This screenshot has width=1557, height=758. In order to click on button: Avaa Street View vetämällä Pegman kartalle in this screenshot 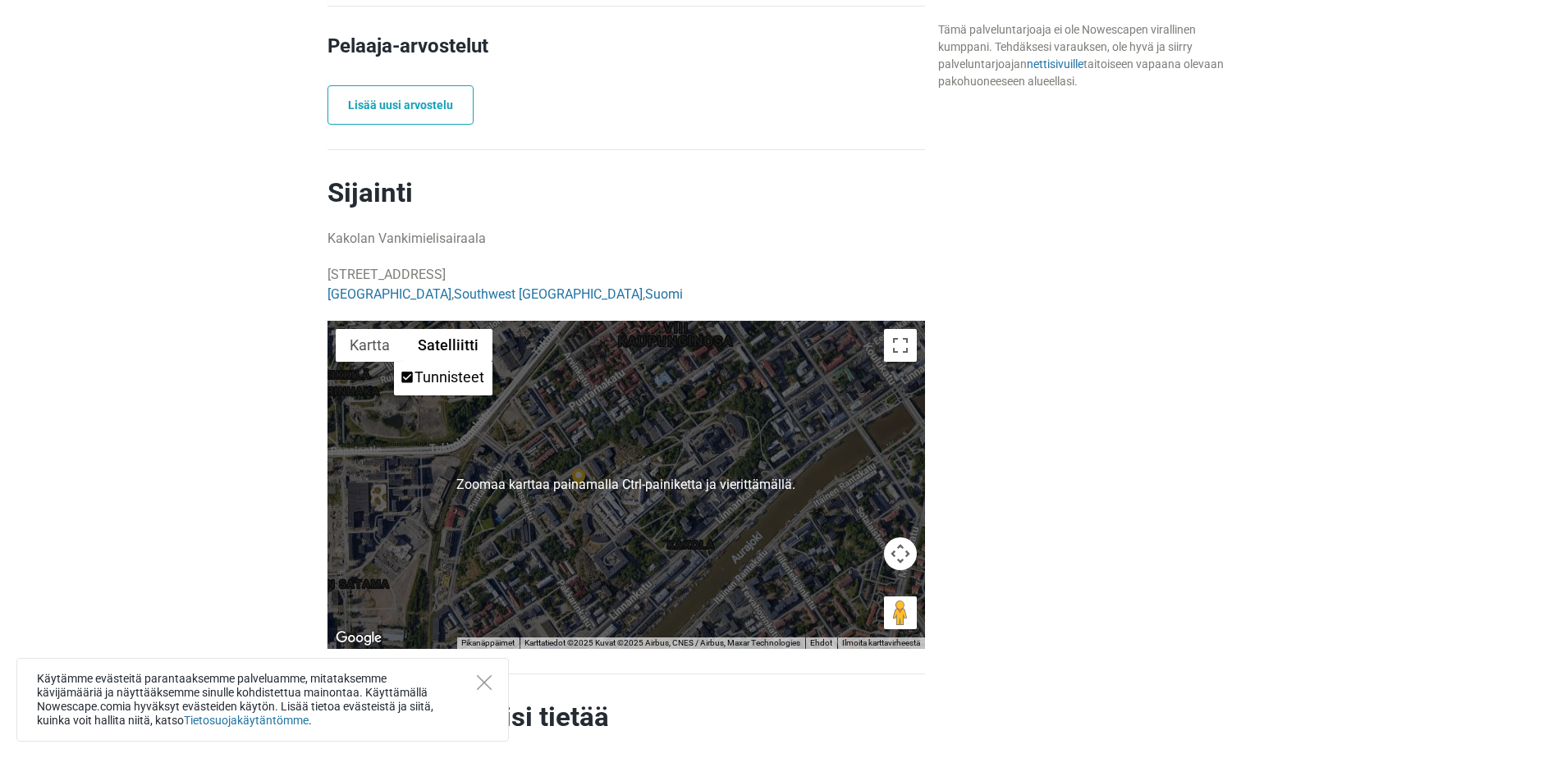, I will do `click(900, 613)`.